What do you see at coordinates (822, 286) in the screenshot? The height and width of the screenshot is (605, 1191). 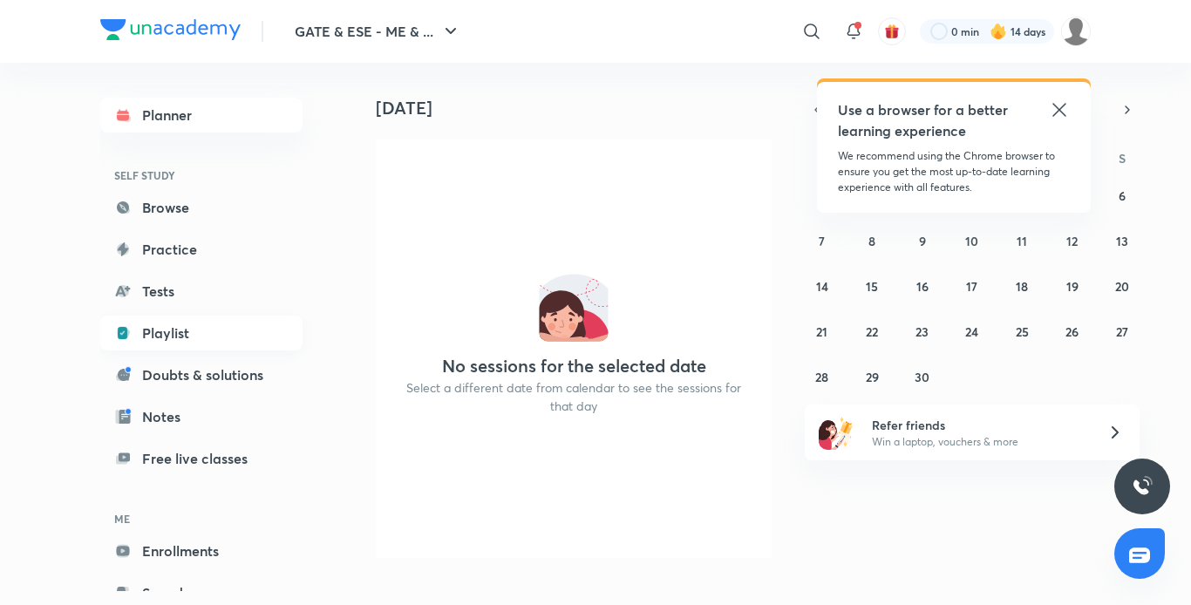 I see `button: September 14, 2025` at bounding box center [822, 286].